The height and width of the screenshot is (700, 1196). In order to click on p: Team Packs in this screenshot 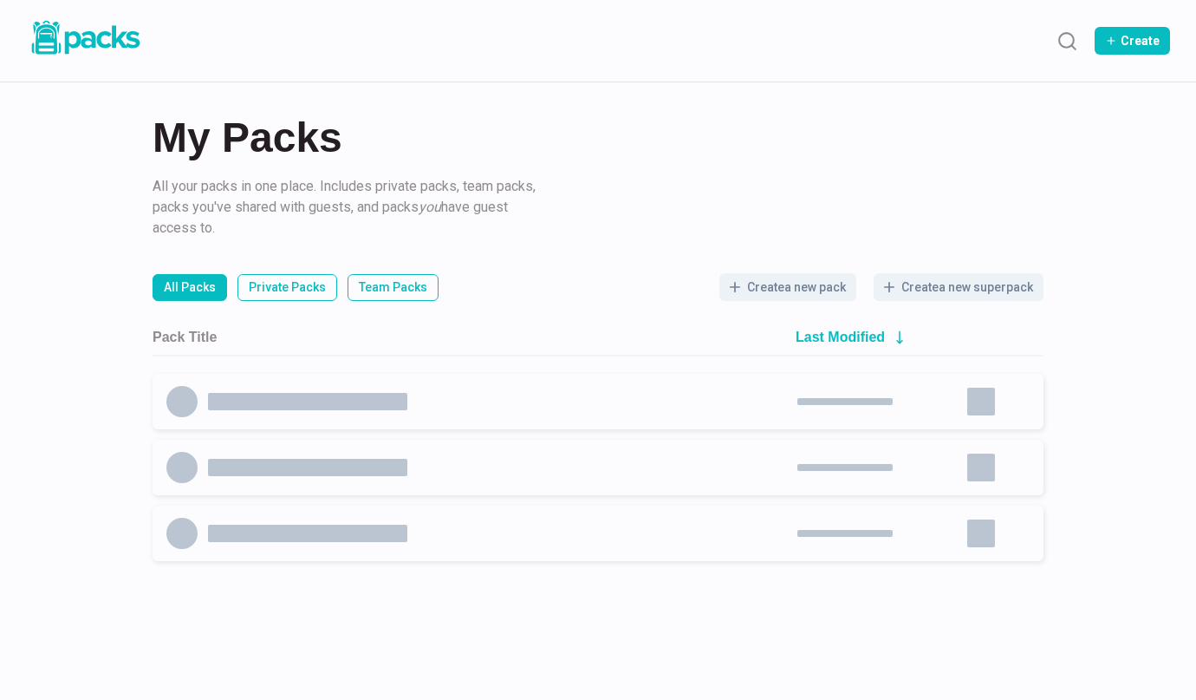, I will do `click(393, 287)`.